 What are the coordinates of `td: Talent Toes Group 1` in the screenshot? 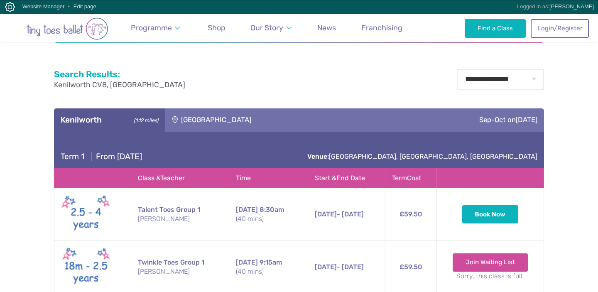 It's located at (180, 214).